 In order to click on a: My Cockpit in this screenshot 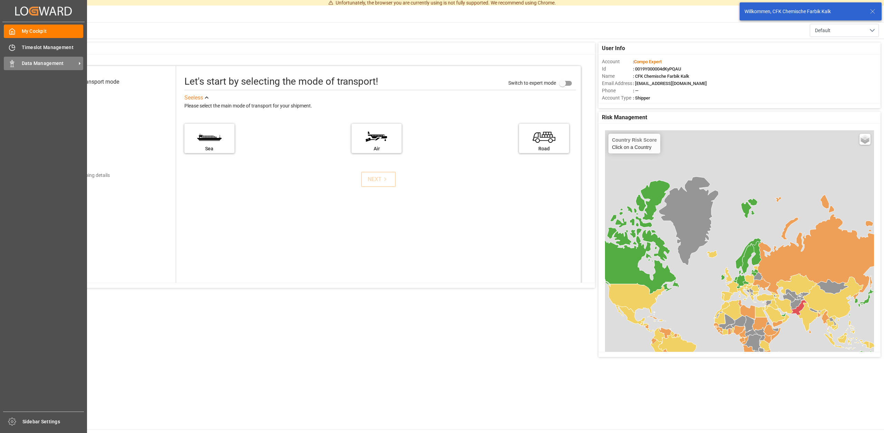, I will do `click(44, 31)`.